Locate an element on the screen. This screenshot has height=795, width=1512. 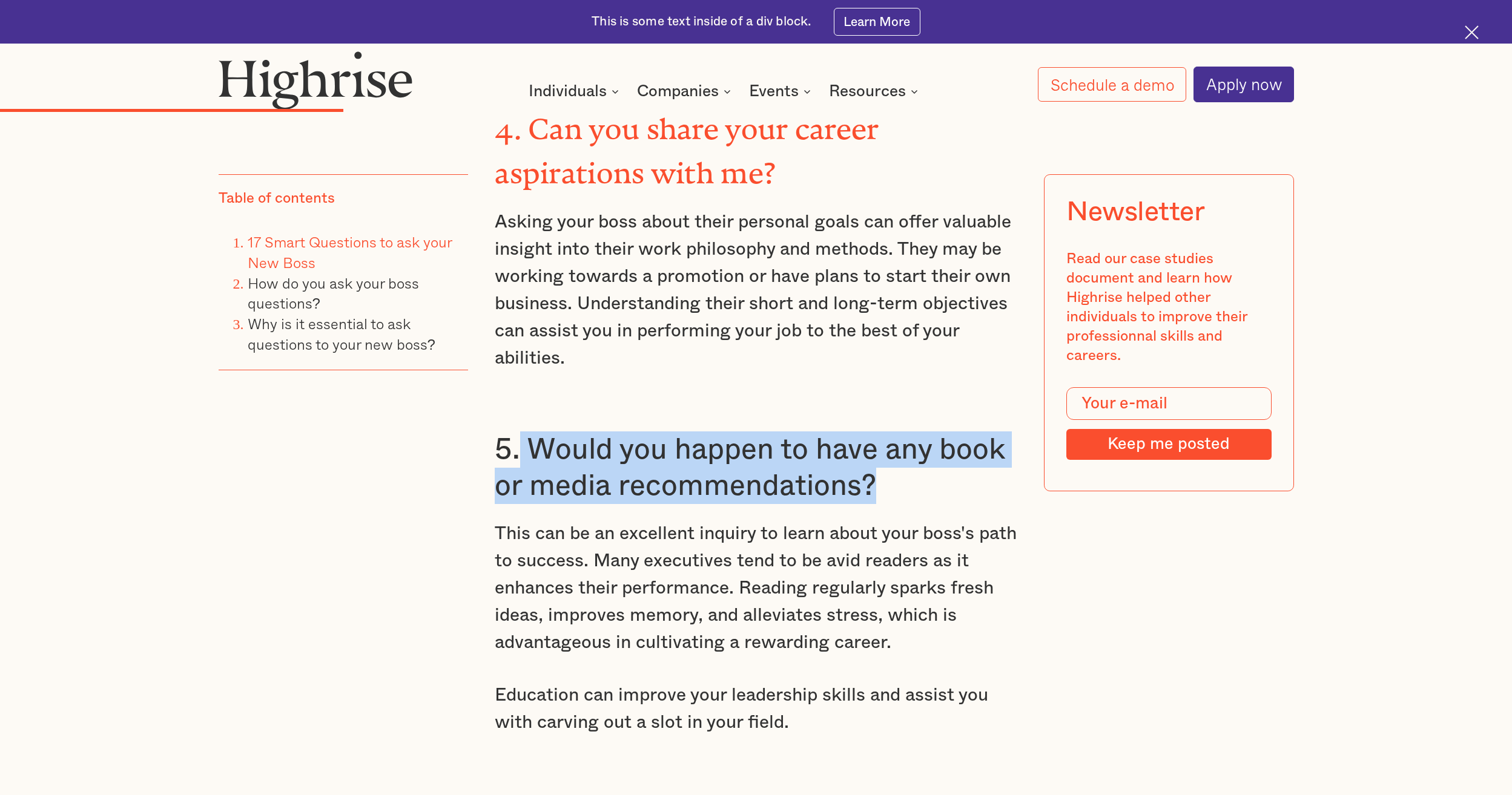
p: Education can improve your leadership skills and assist you with carving out a slot in your field. is located at coordinates (756, 709).